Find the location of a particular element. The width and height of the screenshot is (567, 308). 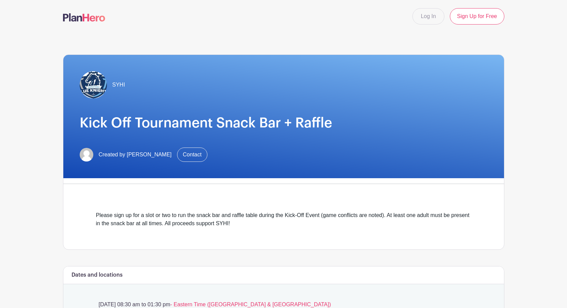

img: default-ce2991bfa6775e67f084385cd625a349d9dcbb7a52a09fb2fda1e96e2d18dcdb.png is located at coordinates (87, 155).